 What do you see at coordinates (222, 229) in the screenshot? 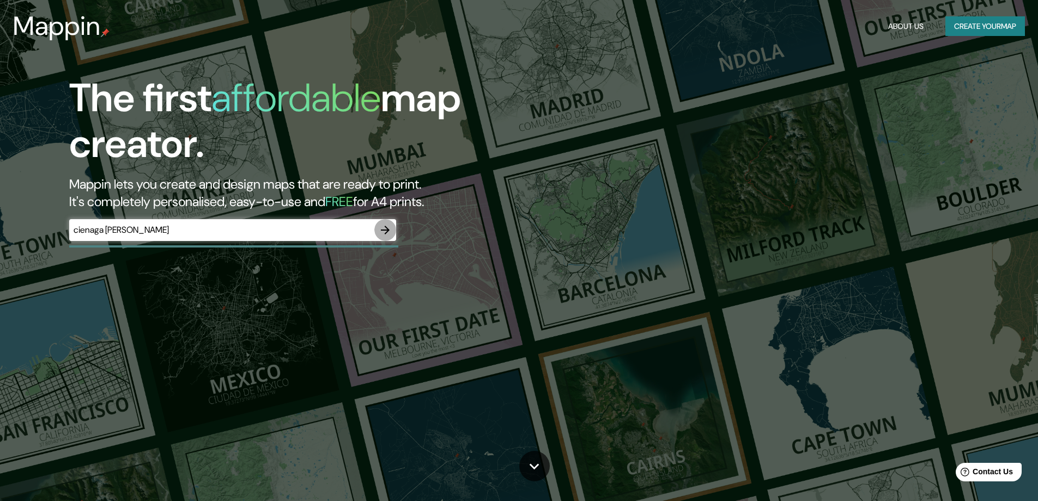
I see `input: Choose your favourite place` at bounding box center [222, 229].